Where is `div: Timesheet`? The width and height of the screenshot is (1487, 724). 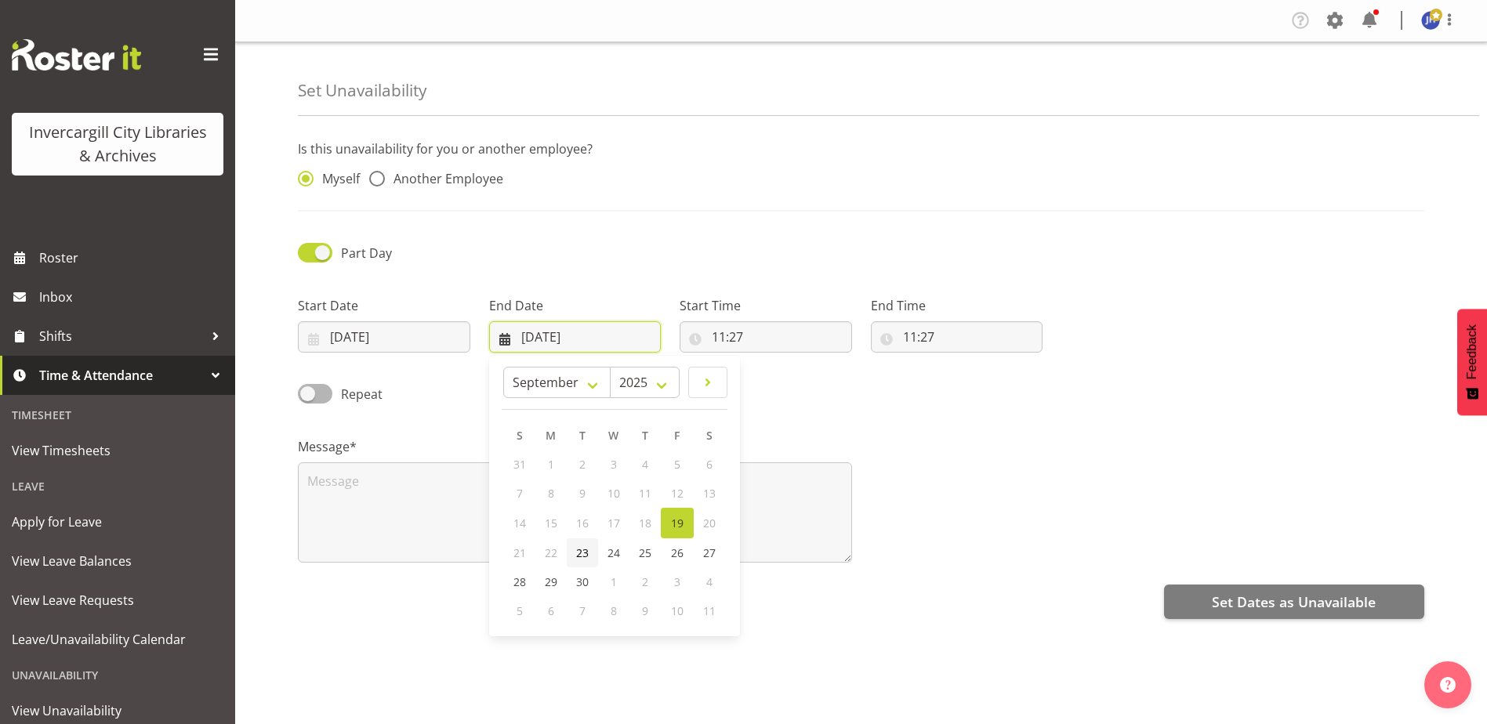
div: Timesheet is located at coordinates (118, 415).